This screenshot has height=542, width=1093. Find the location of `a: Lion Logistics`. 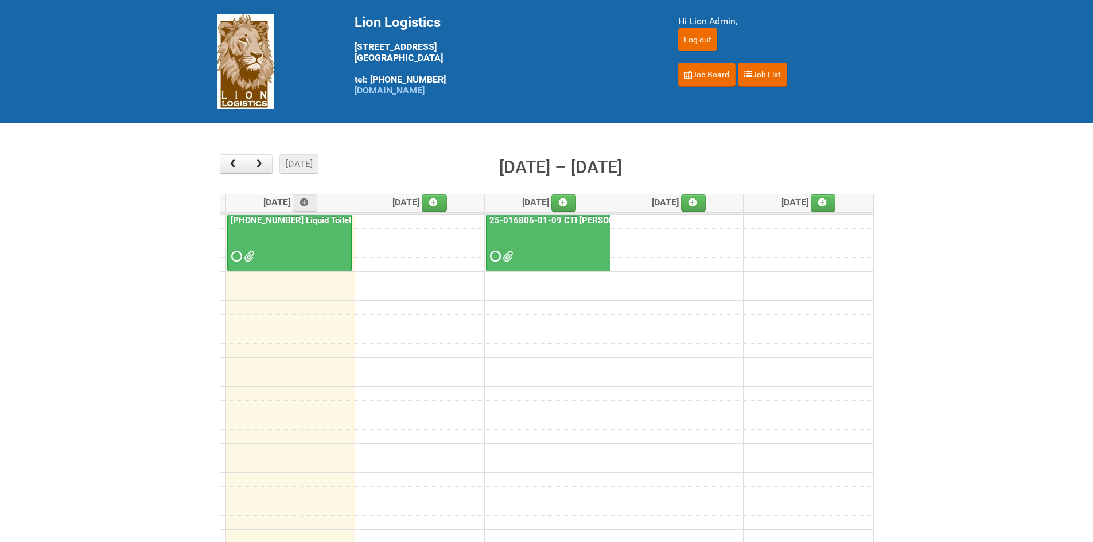

a: Lion Logistics is located at coordinates (246, 61).